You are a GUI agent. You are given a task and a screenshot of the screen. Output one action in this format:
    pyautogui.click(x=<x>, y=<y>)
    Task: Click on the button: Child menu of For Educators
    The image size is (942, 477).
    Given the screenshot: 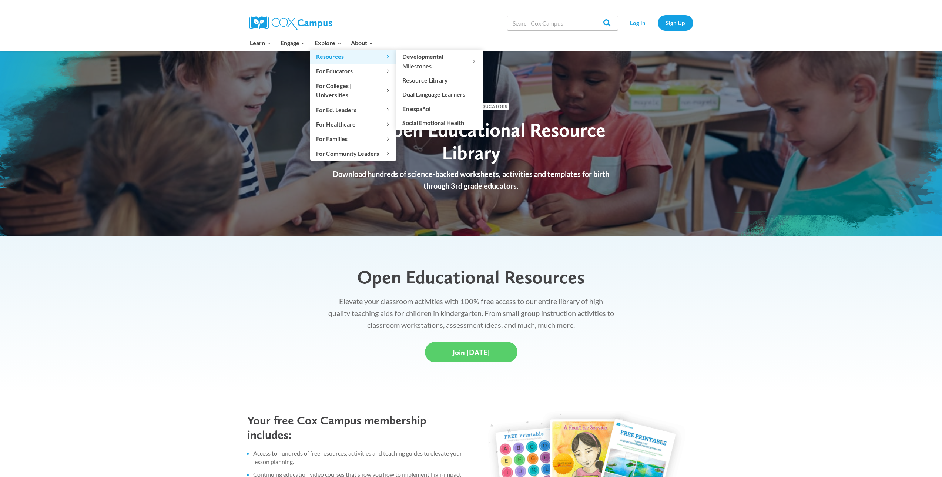 What is the action you would take?
    pyautogui.click(x=353, y=71)
    